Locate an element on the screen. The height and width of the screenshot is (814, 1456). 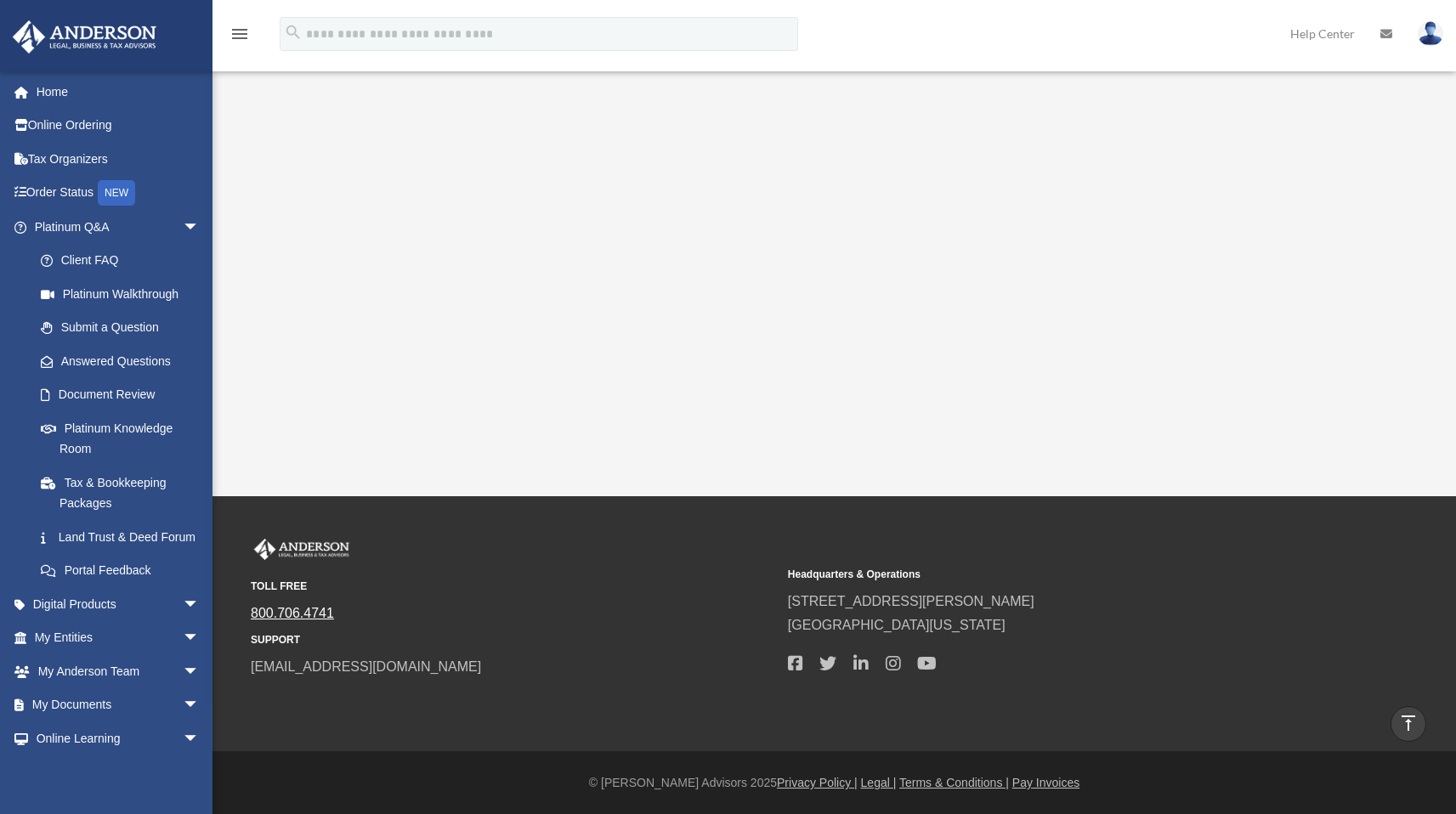
i: menu is located at coordinates (240, 34).